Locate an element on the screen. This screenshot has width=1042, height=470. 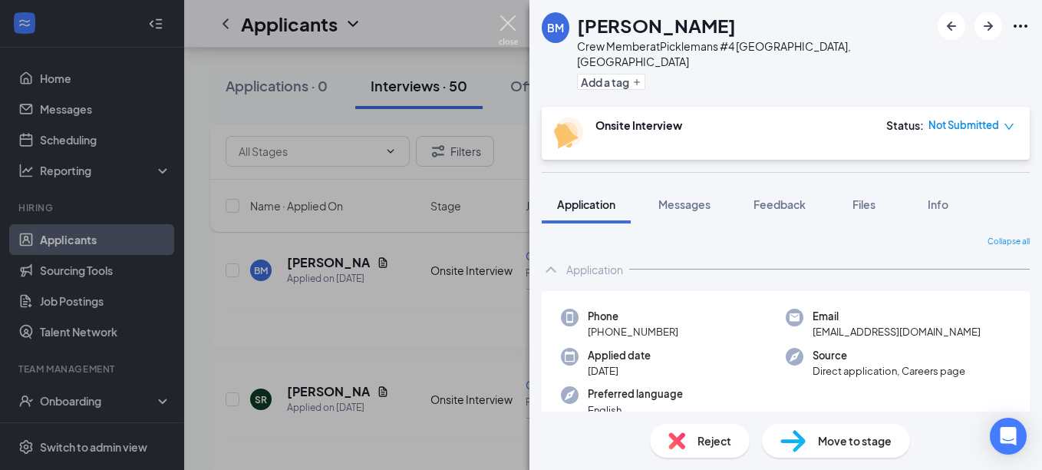
div: Application is located at coordinates (595, 269).